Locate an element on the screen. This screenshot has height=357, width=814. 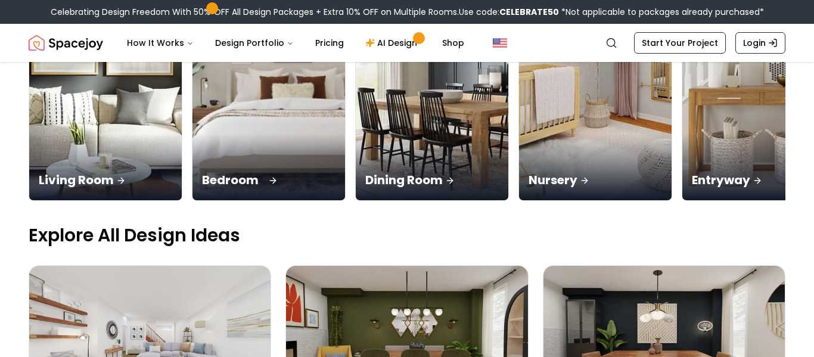
p: Explore All Design Ideas is located at coordinates (407, 235).